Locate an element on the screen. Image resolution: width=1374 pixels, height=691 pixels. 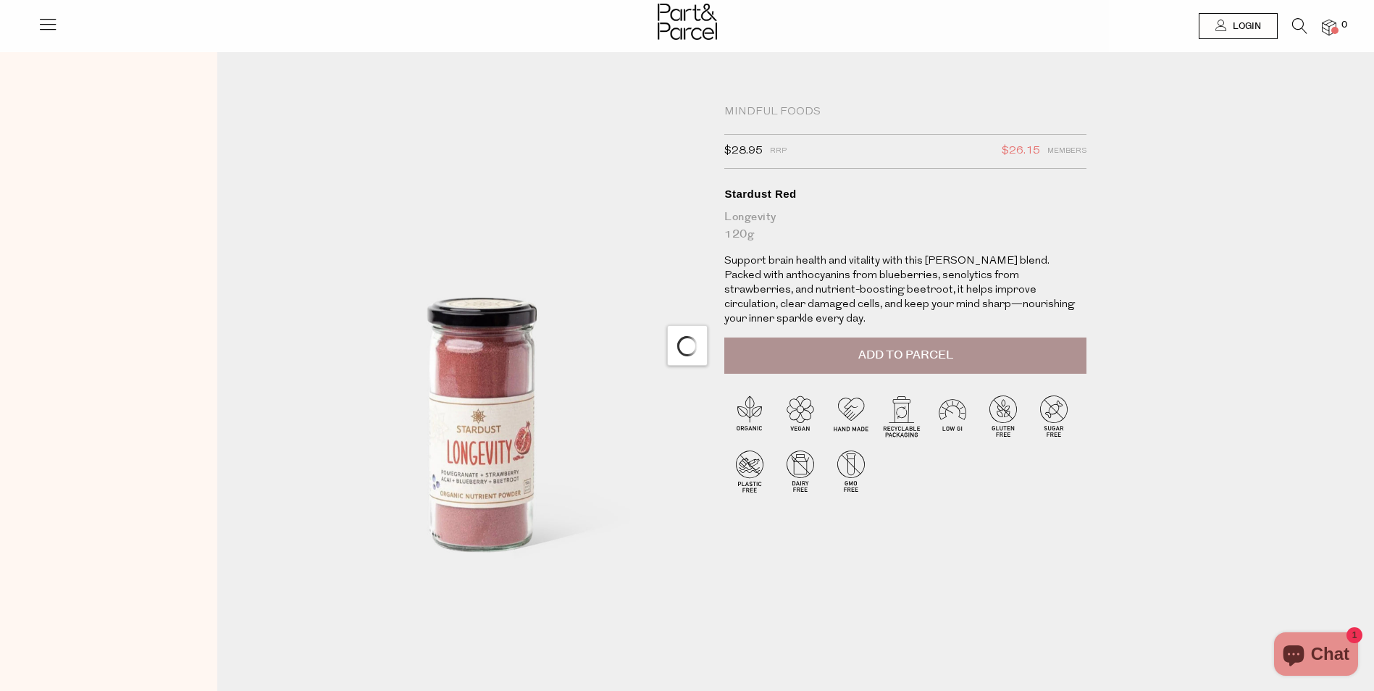
span: Add to Parcel is located at coordinates (906, 355).